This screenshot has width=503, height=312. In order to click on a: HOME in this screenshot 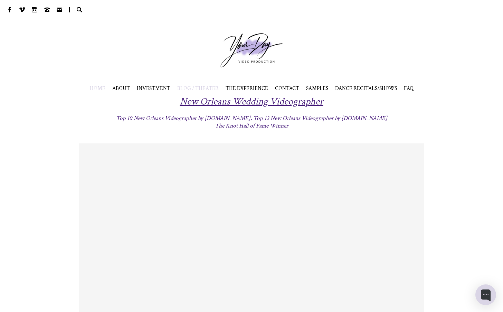, I will do `click(97, 88)`.